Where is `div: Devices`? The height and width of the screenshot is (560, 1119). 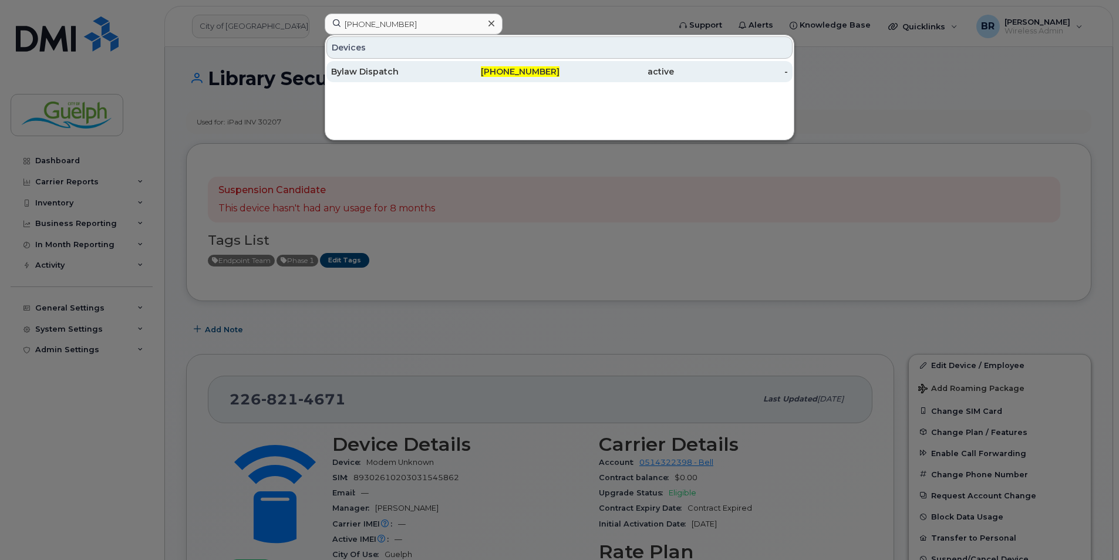
div: Devices is located at coordinates (560, 48).